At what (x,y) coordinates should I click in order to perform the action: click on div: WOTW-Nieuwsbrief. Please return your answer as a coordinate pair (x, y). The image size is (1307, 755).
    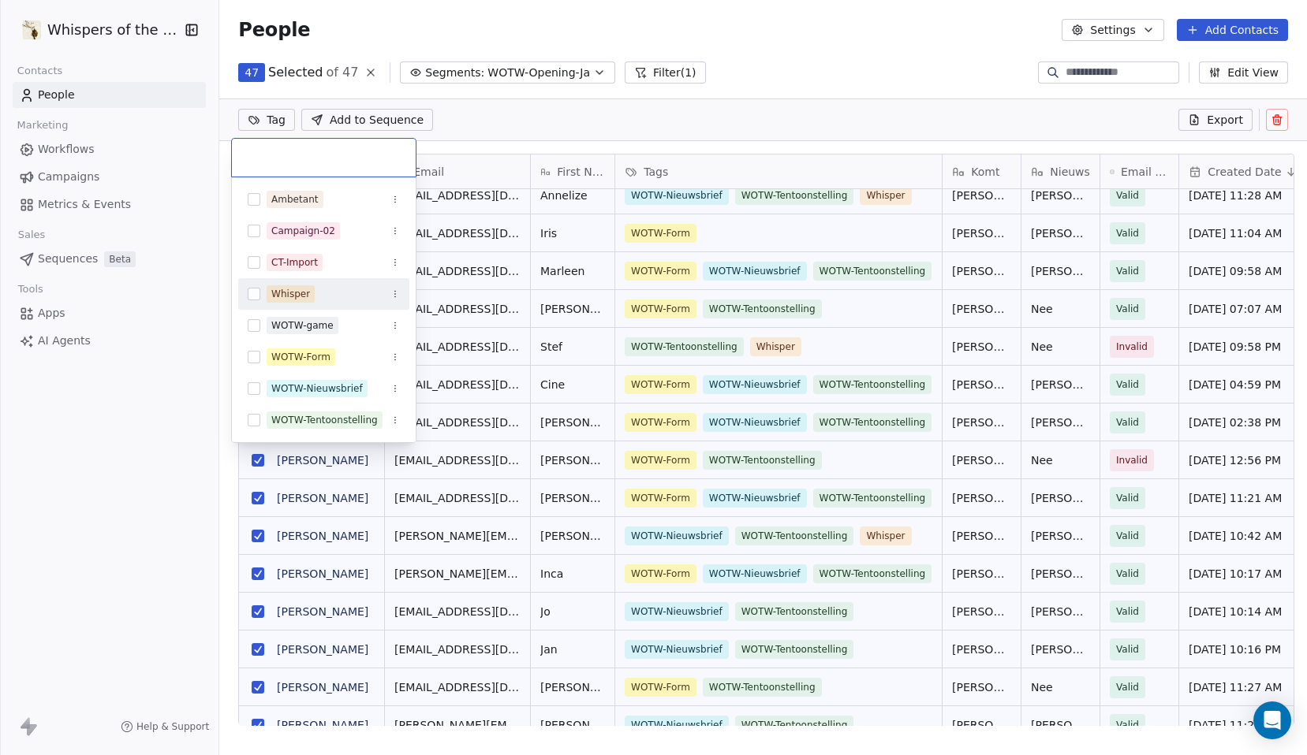
    Looking at the image, I should click on (317, 389).